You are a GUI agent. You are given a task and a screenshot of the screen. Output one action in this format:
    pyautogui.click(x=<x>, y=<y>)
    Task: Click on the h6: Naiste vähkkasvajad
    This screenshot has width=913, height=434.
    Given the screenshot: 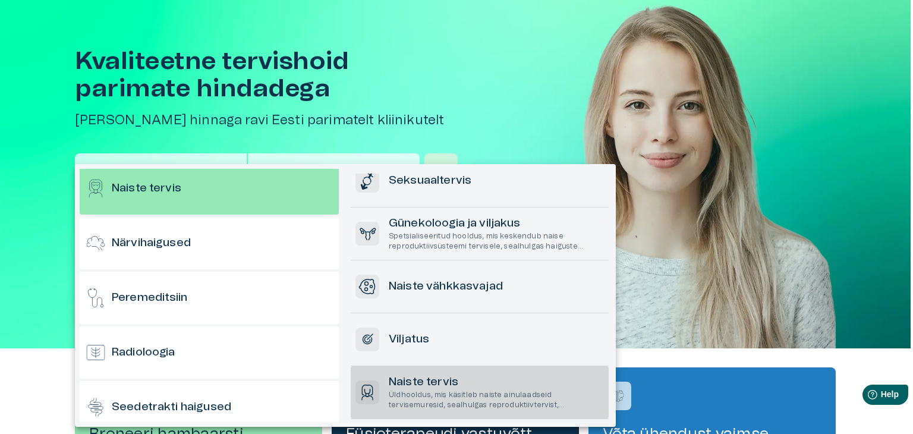 What is the action you would take?
    pyautogui.click(x=446, y=286)
    